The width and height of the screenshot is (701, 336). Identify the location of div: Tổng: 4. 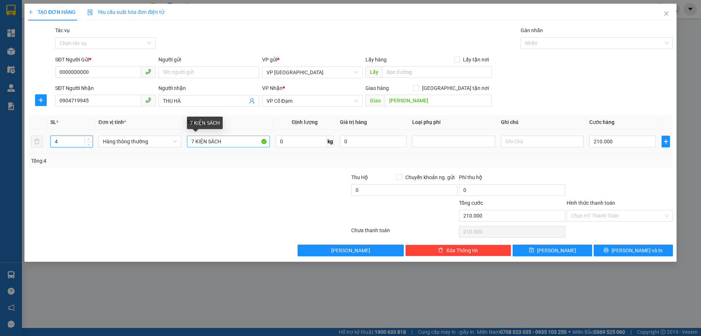
(151, 161).